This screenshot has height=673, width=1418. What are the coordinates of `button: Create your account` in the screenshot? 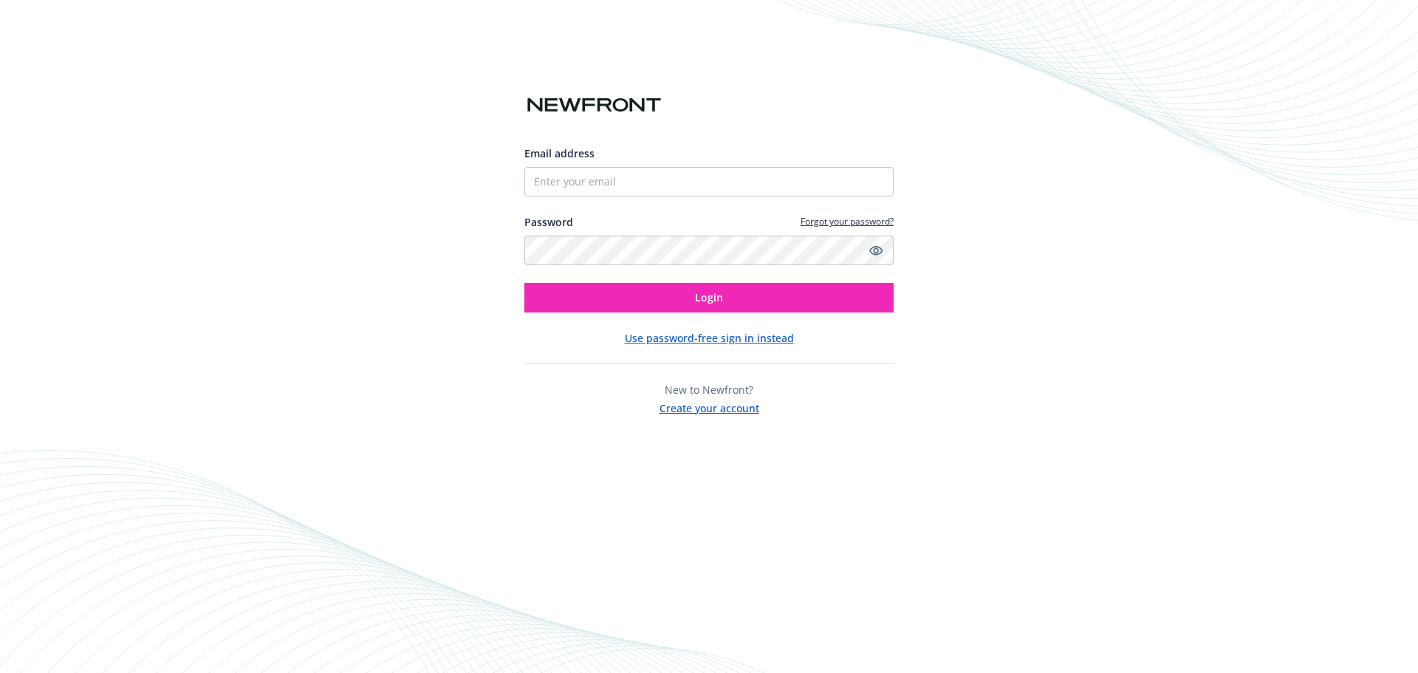 It's located at (709, 406).